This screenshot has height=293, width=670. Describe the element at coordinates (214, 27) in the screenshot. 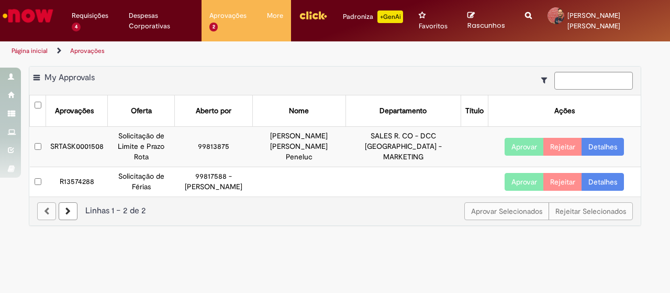

I see `span: 2` at that location.